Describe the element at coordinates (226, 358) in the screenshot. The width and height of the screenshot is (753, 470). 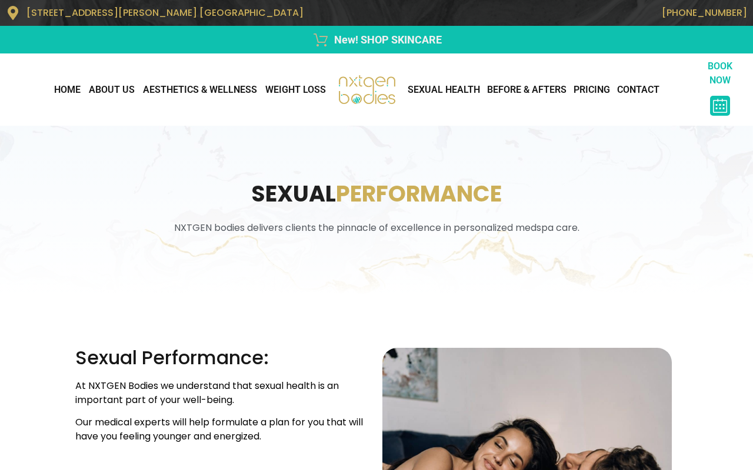
I see `h2: Sexual Performance:` at that location.